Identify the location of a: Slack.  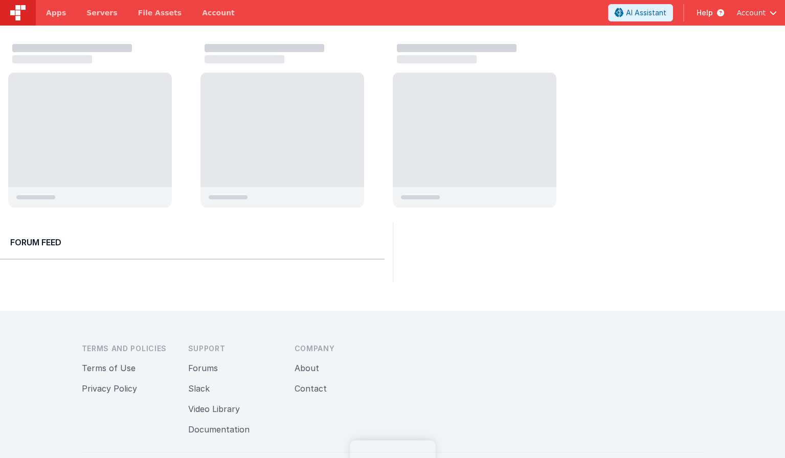
(199, 389).